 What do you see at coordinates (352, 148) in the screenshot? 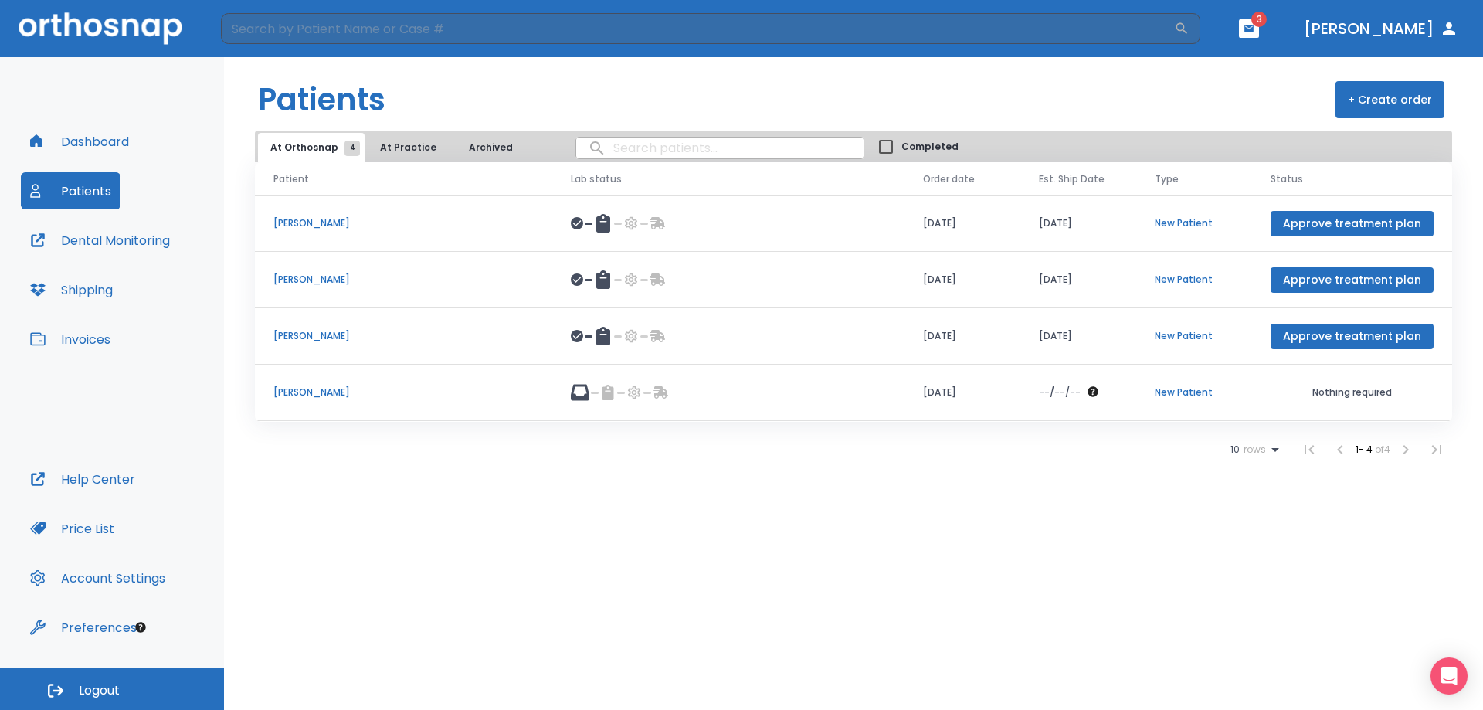
I see `span: 4` at bounding box center [352, 148].